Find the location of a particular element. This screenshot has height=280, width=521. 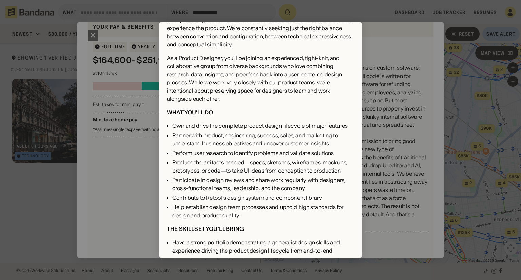

div: This also presents a unique design challenge. Because it's possible to build nearly anything in R... is located at coordinates (261, 28).